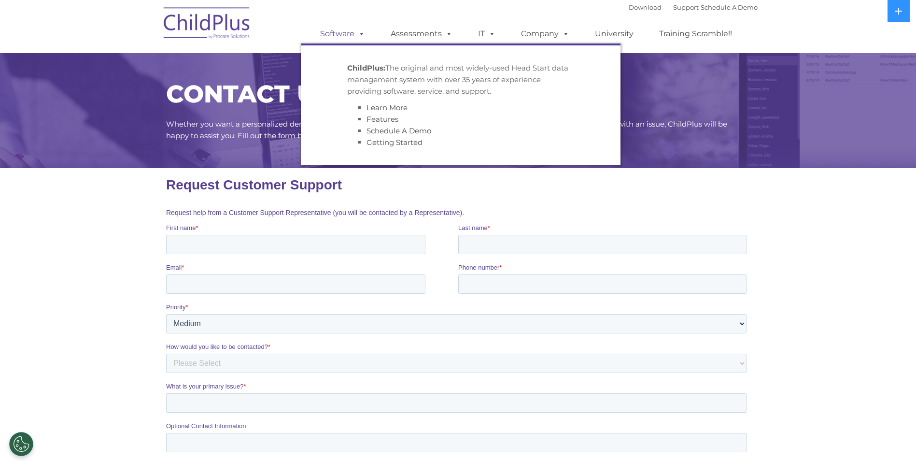 The image size is (916, 461). I want to click on a: University, so click(614, 34).